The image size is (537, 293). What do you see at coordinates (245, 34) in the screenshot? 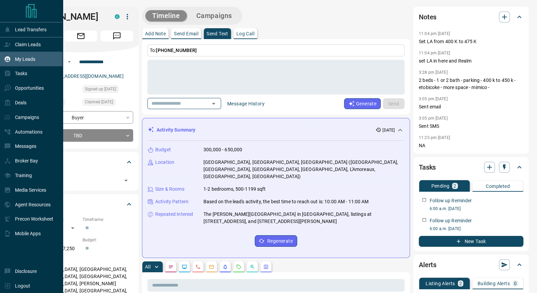
I see `p: Log Call` at bounding box center [245, 34].